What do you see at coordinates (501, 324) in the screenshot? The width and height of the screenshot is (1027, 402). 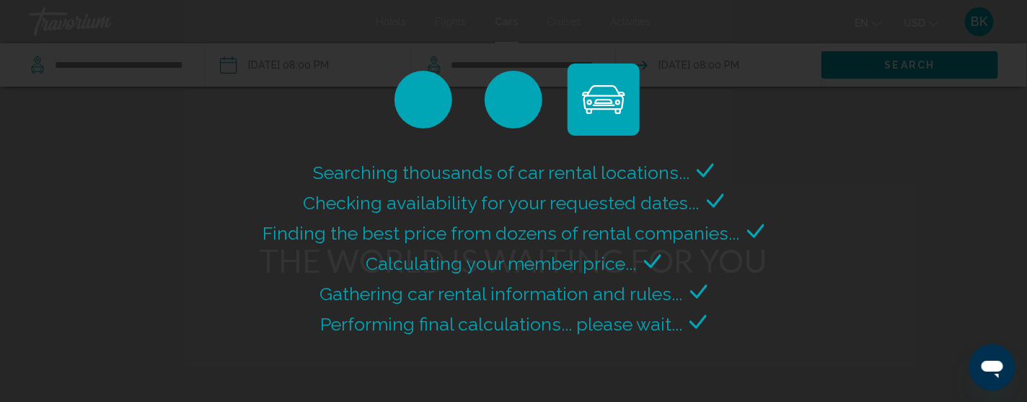 I see `span: Performing final calculations... please wait...` at bounding box center [501, 324].